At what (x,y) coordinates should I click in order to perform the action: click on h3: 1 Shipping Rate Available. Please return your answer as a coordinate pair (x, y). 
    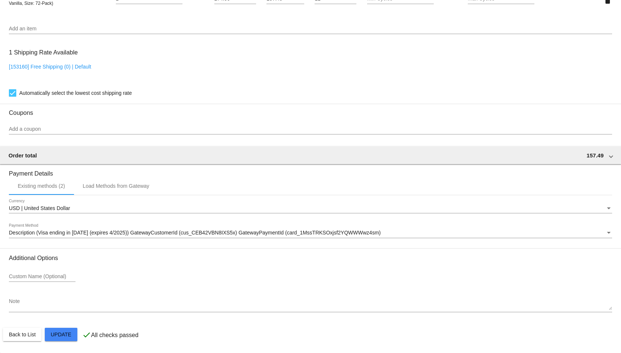
    Looking at the image, I should click on (43, 52).